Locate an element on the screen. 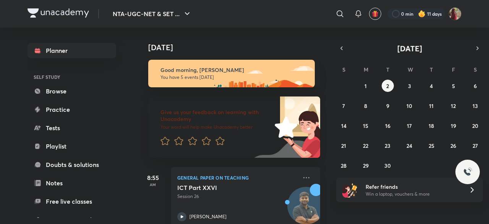 The image size is (489, 224). button: September 22, 2025 is located at coordinates (366, 145).